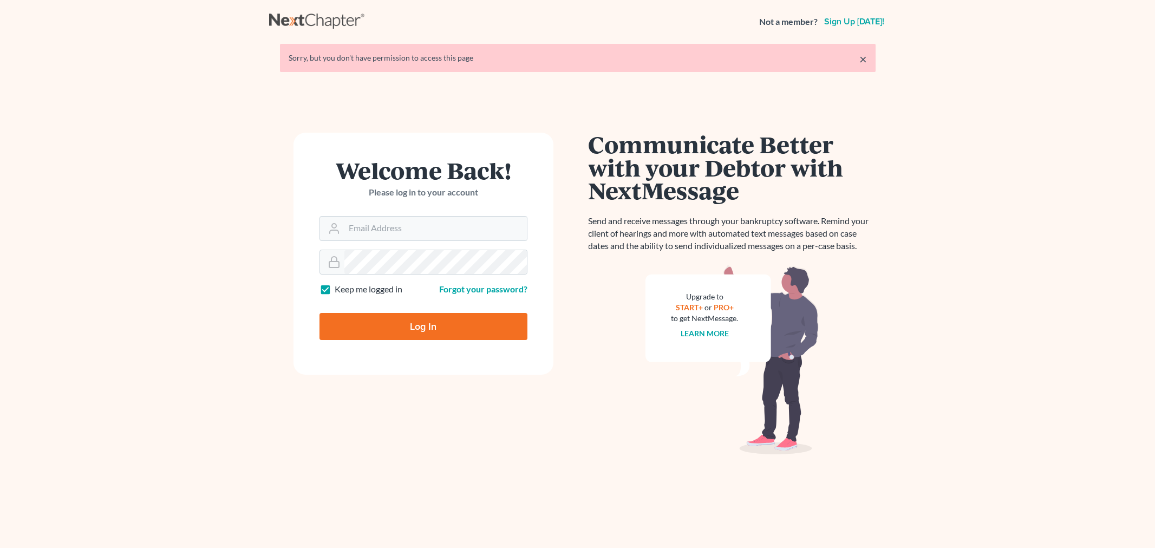 The height and width of the screenshot is (548, 1155). I want to click on a: PRO+, so click(724, 307).